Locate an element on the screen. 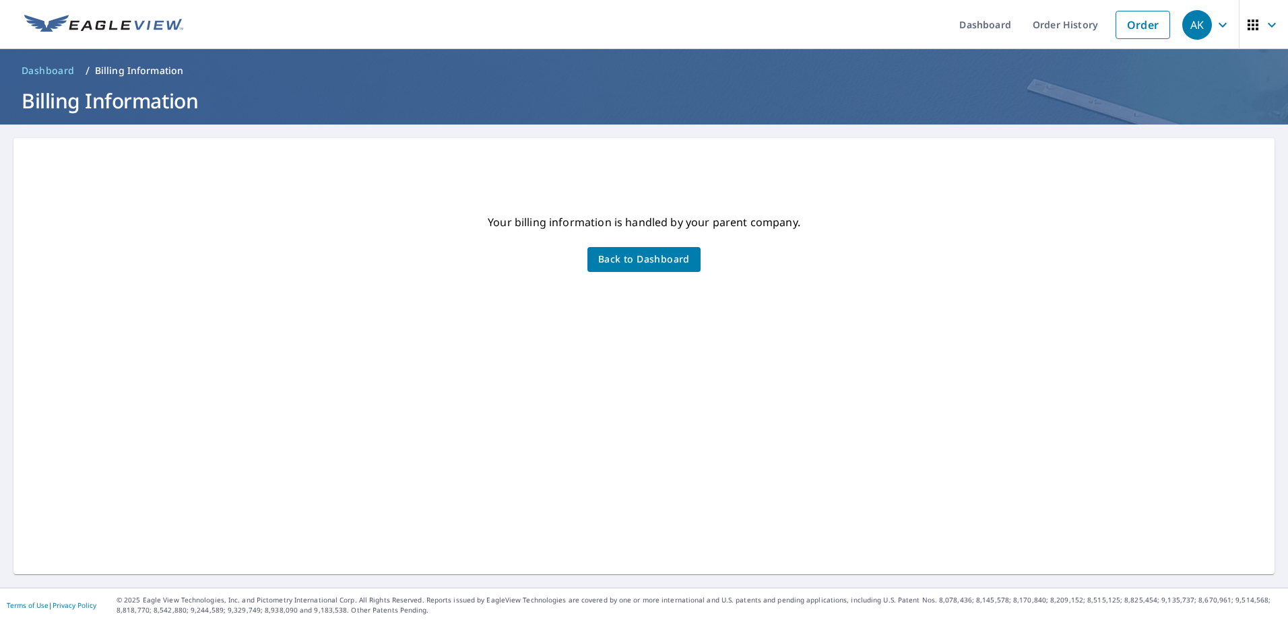  p: © 2025 Eagle View Technologies, Inc. and Pictometry International Corp. All Rights Reserved. Repo... is located at coordinates (698, 605).